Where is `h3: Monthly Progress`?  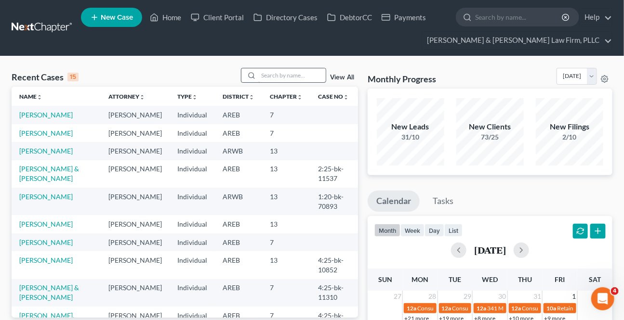
h3: Monthly Progress is located at coordinates (402, 79).